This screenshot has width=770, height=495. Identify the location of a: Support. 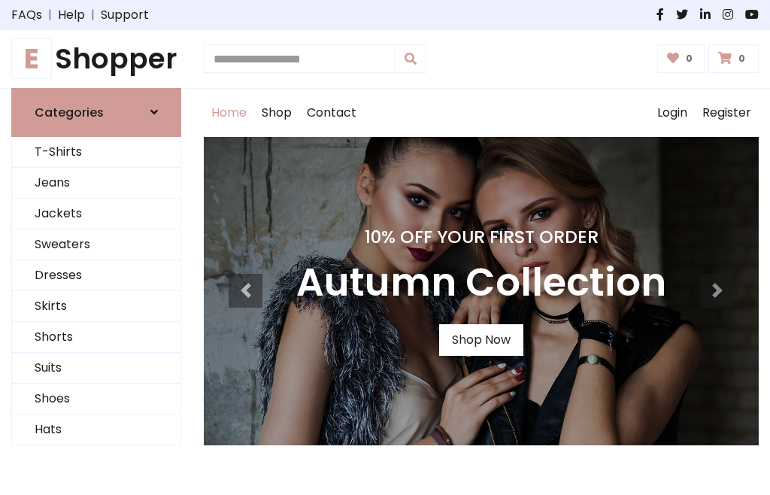
(125, 15).